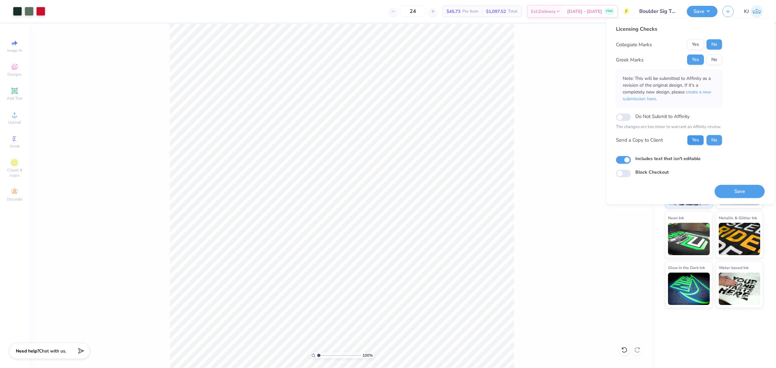  Describe the element at coordinates (738, 218) in the screenshot. I see `span: Metallic & Glitter Ink` at that location.